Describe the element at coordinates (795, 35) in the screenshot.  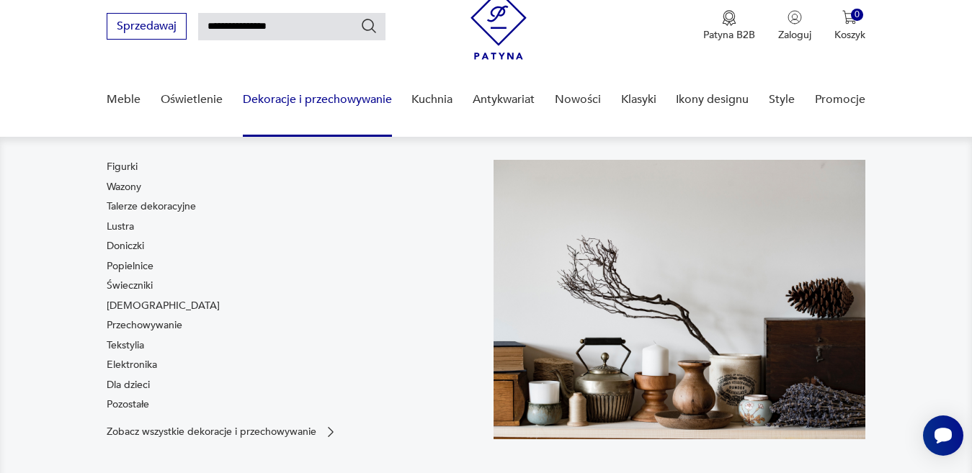
I see `p: Zaloguj` at that location.